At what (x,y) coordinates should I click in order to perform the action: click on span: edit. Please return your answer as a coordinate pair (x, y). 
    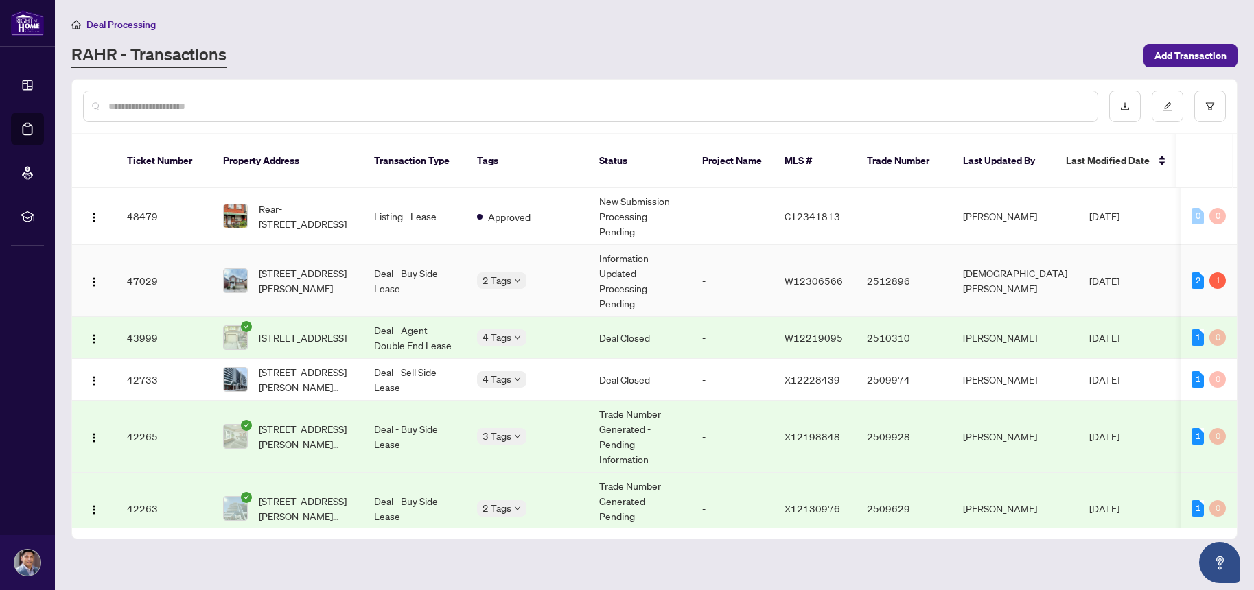
    Looking at the image, I should click on (1168, 106).